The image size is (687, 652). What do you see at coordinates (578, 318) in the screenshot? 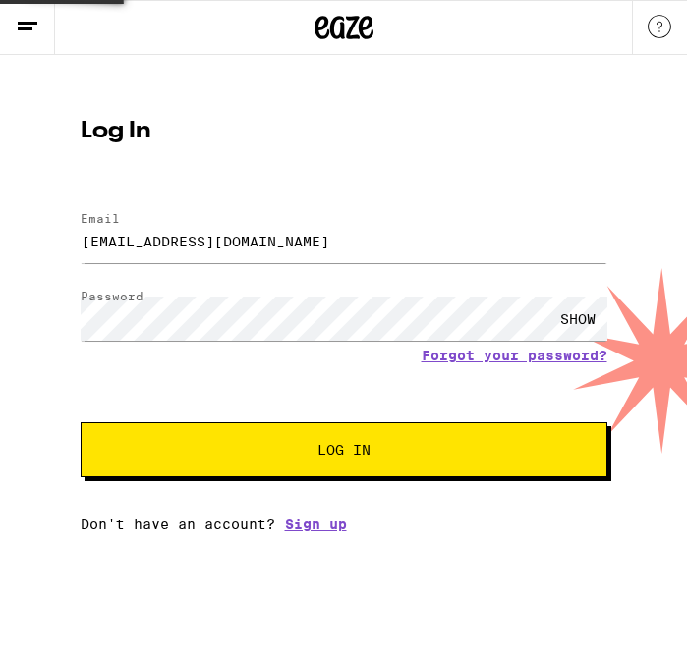
I see `div: SHOW` at bounding box center [578, 318].